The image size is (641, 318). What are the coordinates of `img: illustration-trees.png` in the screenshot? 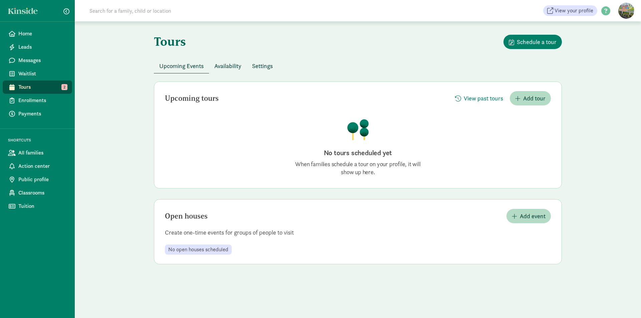 It's located at (358, 130).